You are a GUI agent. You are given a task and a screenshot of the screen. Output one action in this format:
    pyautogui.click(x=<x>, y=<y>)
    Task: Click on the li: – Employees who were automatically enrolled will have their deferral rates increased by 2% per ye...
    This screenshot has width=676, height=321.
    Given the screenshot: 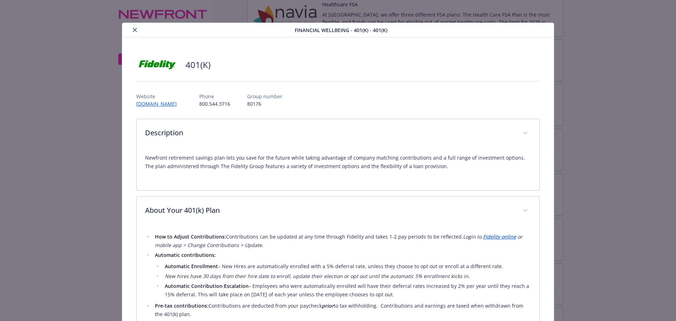 What is the action you would take?
    pyautogui.click(x=347, y=290)
    